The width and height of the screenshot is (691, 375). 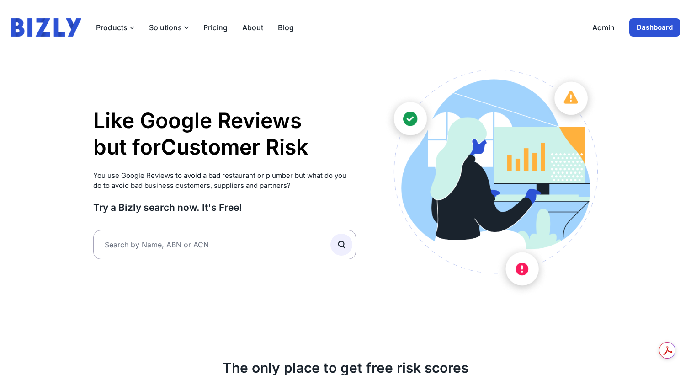 I want to click on h1: Like Google Reviews but for, so click(x=224, y=133).